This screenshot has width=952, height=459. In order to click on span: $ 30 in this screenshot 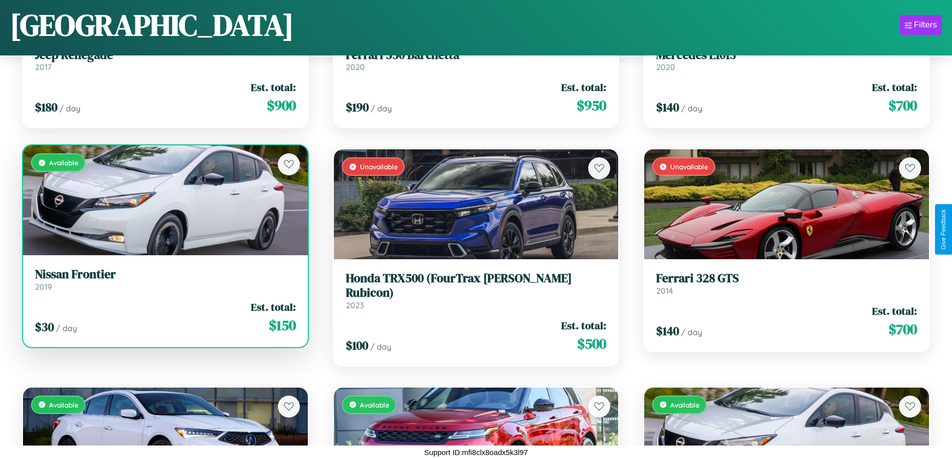, I will do `click(44, 327)`.